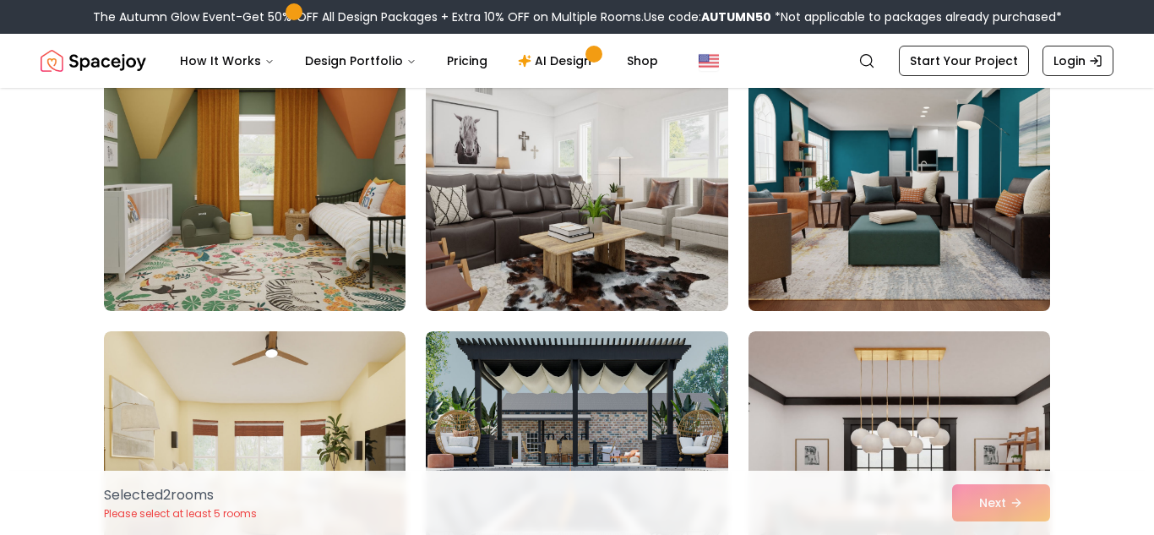 The width and height of the screenshot is (1154, 535). I want to click on nav: Main, so click(419, 61).